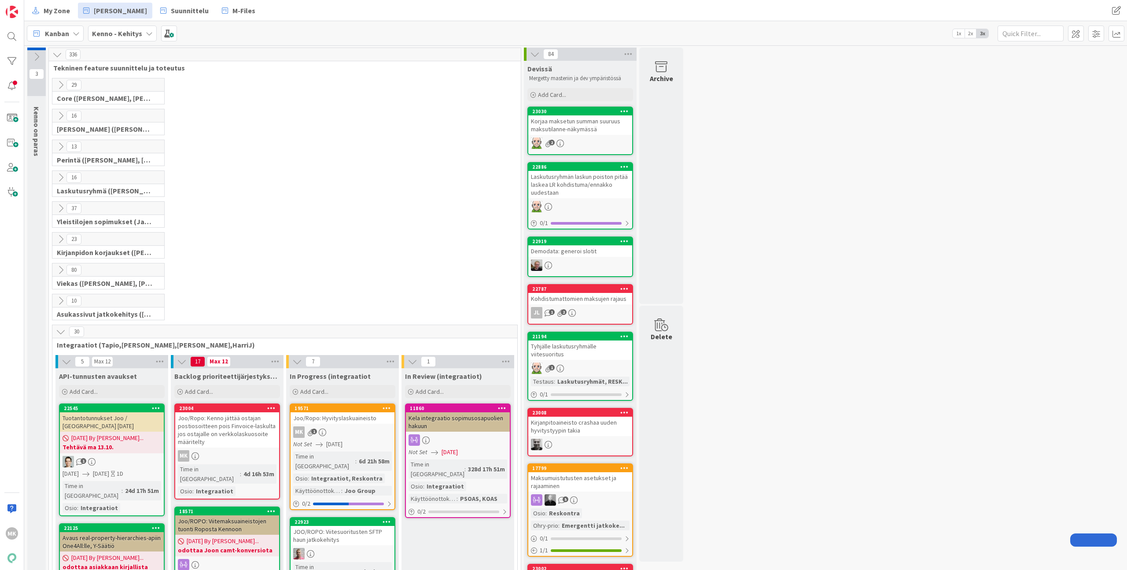 The height and width of the screenshot is (570, 1127). Describe the element at coordinates (580, 78) in the screenshot. I see `p: Mergetty masteriin ja dev ympäristössä` at that location.